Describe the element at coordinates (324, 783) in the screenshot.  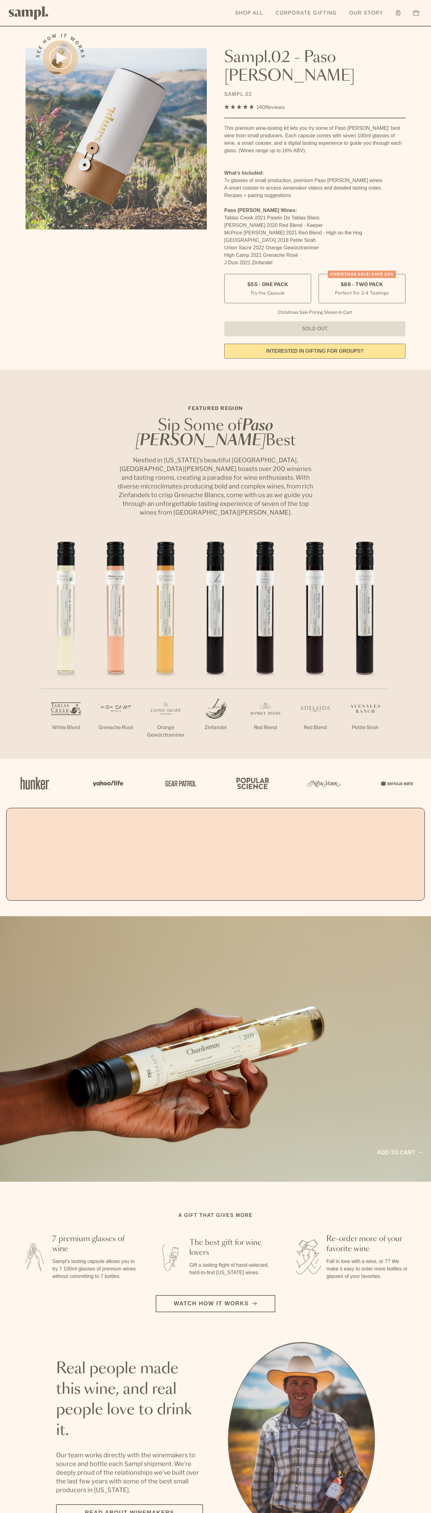
I see `img: Artboard_3_0b291449-6e8c-4d07-b2c2-3f3601a19cd1_x450.png` at that location.